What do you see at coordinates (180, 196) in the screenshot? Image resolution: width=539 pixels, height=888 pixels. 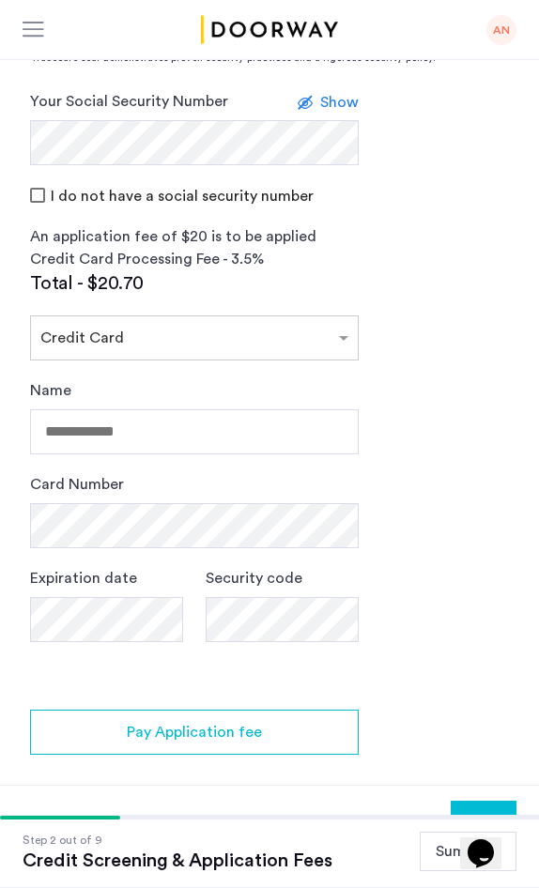 I see `label: I do not have a social security number` at bounding box center [180, 196].